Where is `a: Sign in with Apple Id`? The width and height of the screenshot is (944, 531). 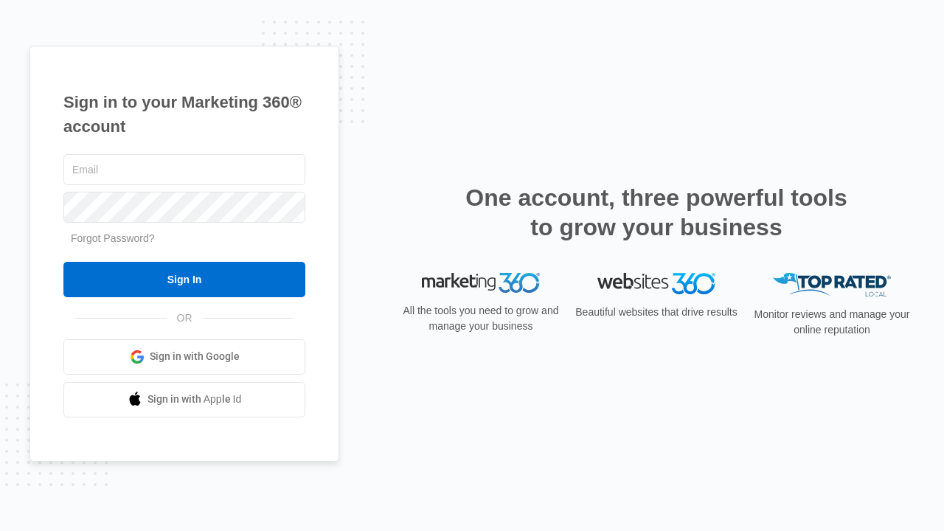 a: Sign in with Apple Id is located at coordinates (184, 400).